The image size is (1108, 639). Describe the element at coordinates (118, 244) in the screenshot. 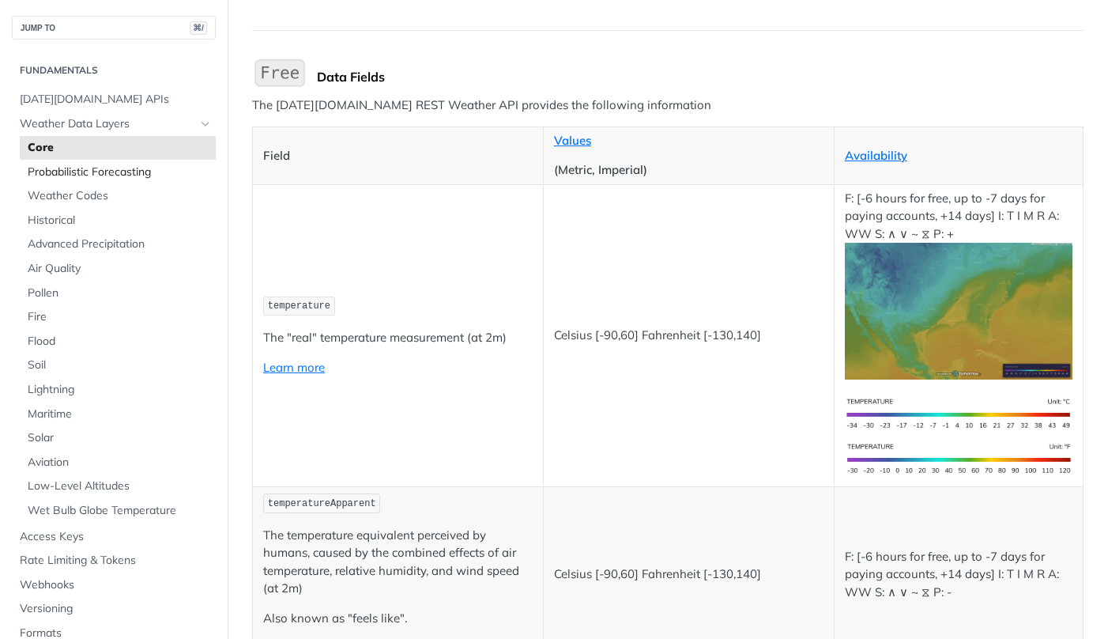

I see `a: Advanced Precipitation` at that location.